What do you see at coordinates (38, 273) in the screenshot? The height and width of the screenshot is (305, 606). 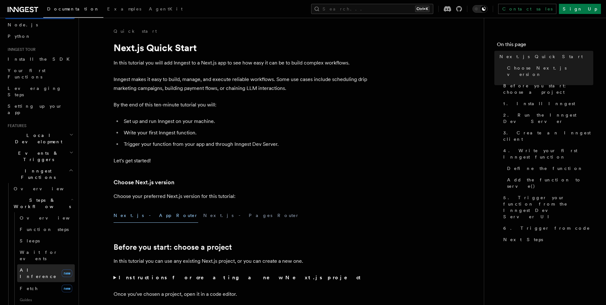 I see `span: AI Inference` at bounding box center [38, 273].